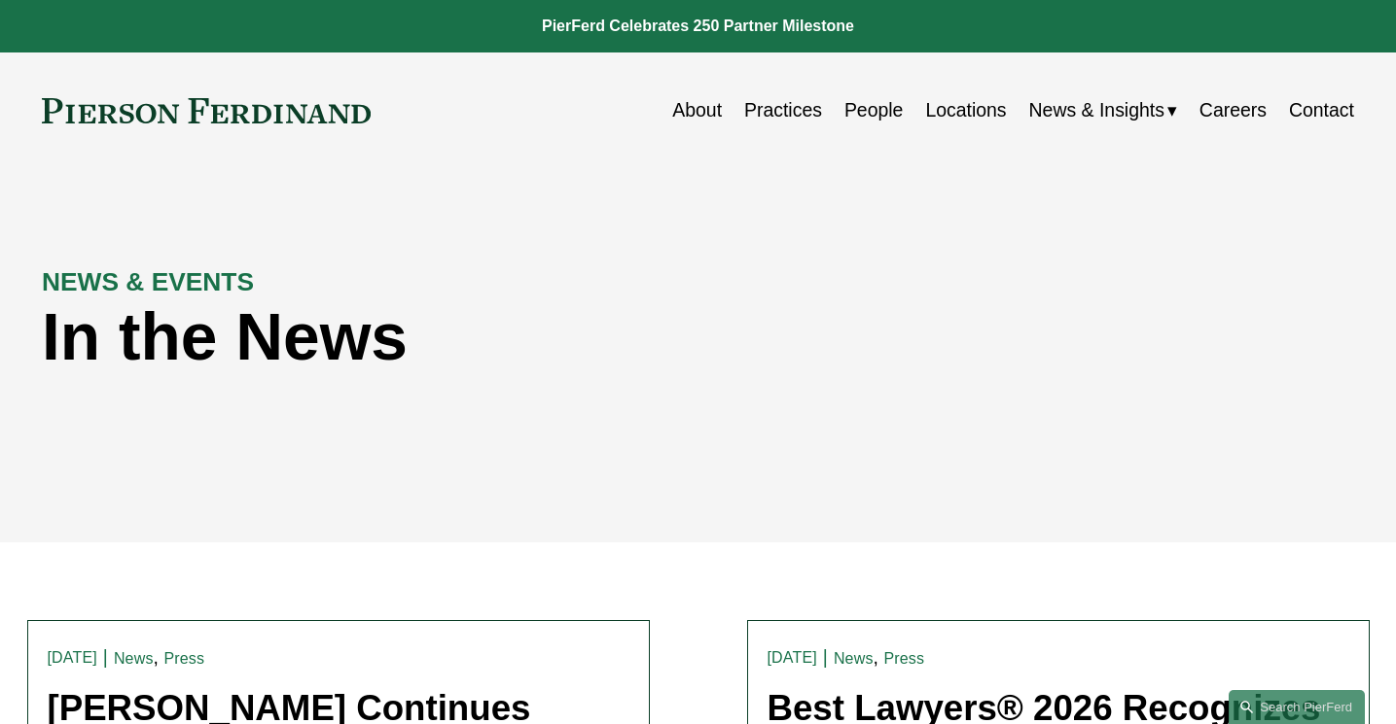 The height and width of the screenshot is (724, 1396). I want to click on a: About, so click(696, 110).